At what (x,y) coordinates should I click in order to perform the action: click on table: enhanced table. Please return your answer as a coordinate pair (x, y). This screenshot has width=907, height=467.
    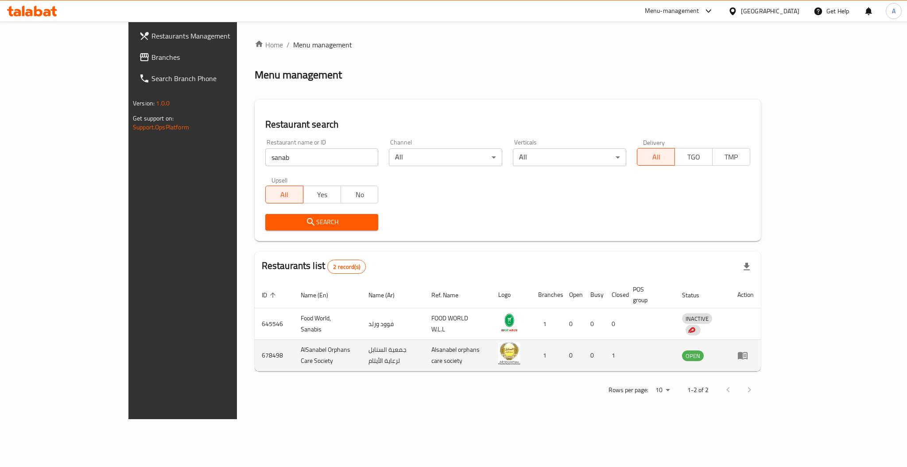
    Looking at the image, I should click on (507, 326).